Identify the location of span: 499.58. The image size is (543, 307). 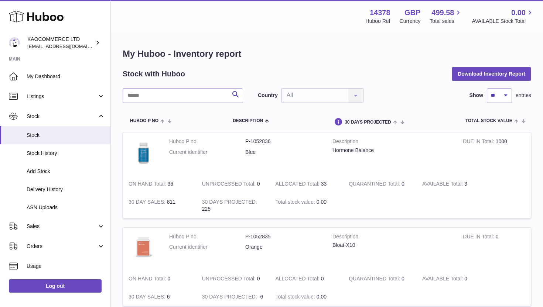
(442, 13).